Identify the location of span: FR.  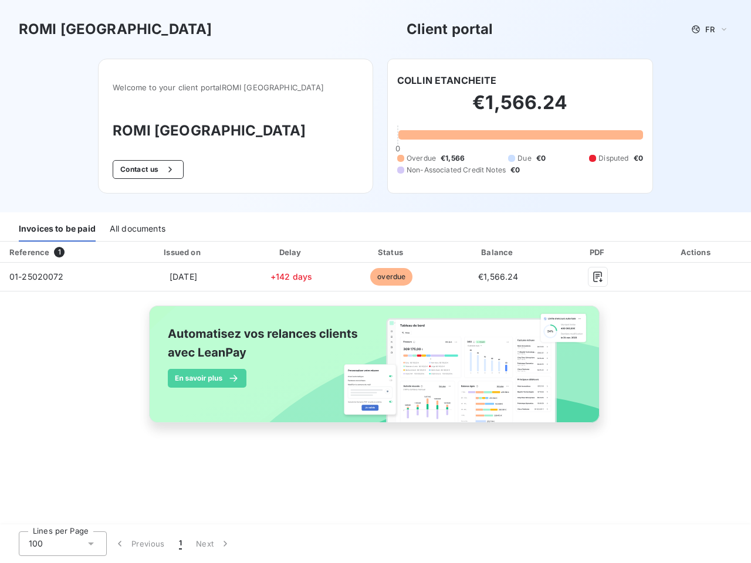
(710, 29).